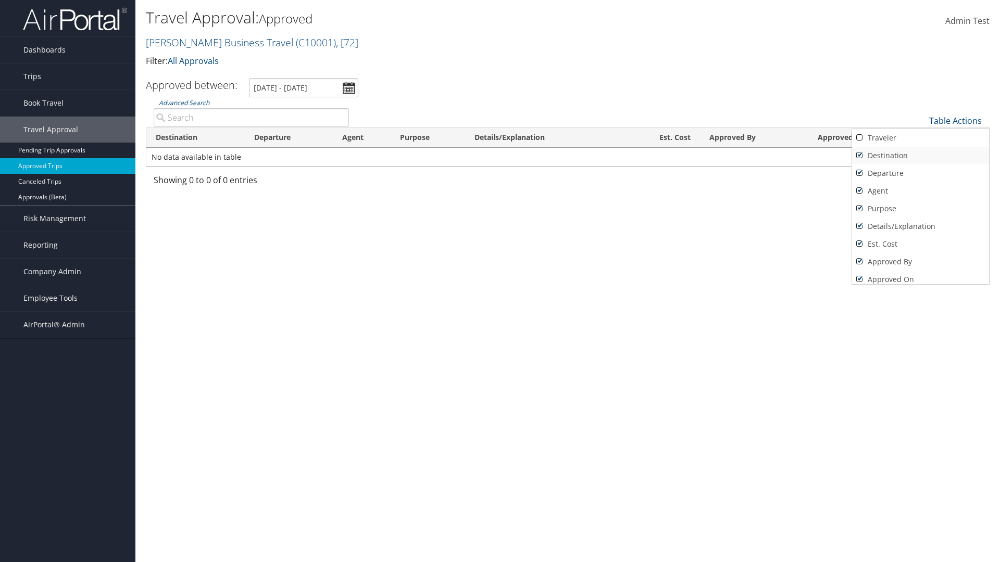  I want to click on a: Purpose, so click(920, 209).